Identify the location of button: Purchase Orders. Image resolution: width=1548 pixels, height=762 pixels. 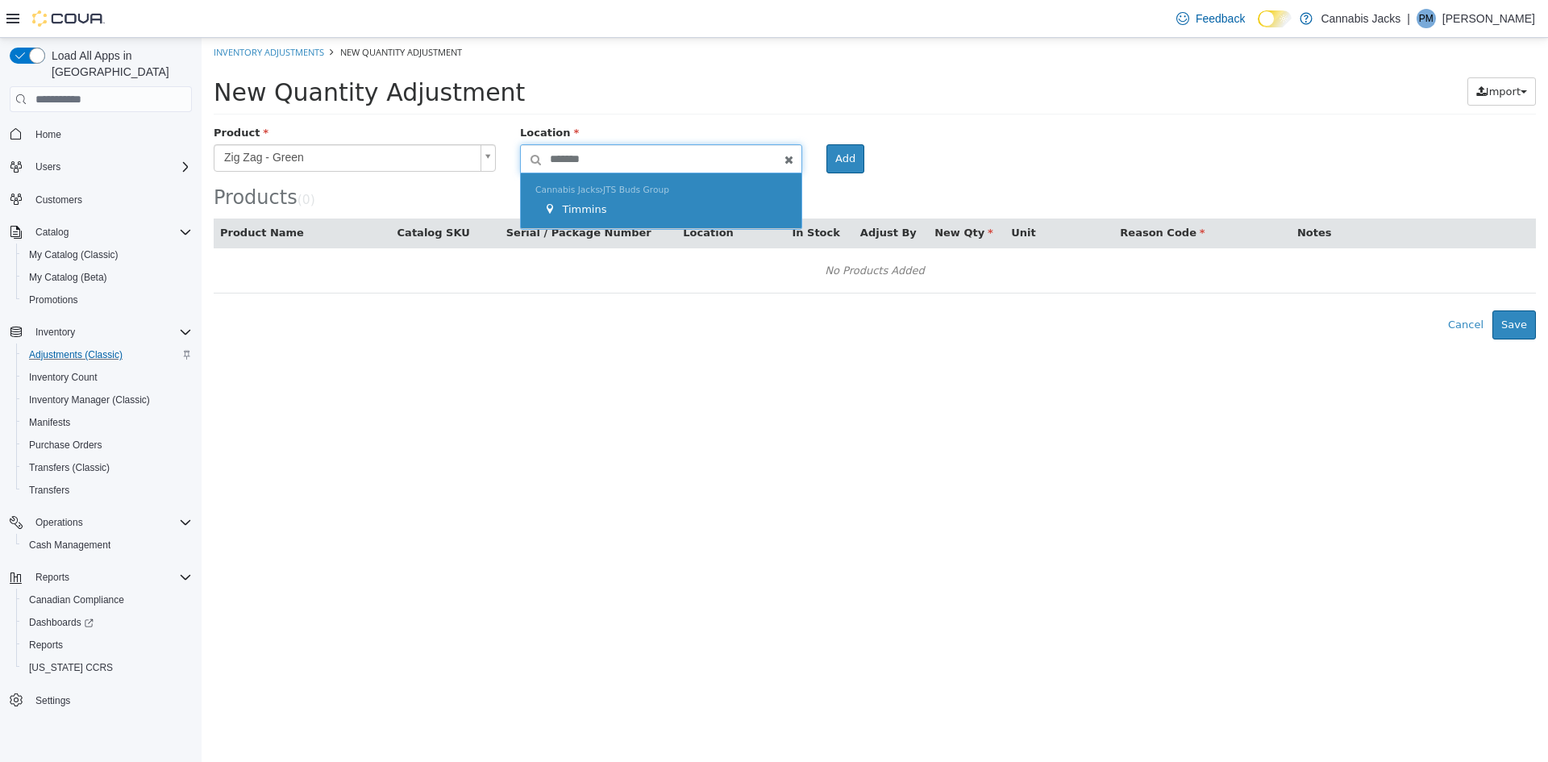
(107, 445).